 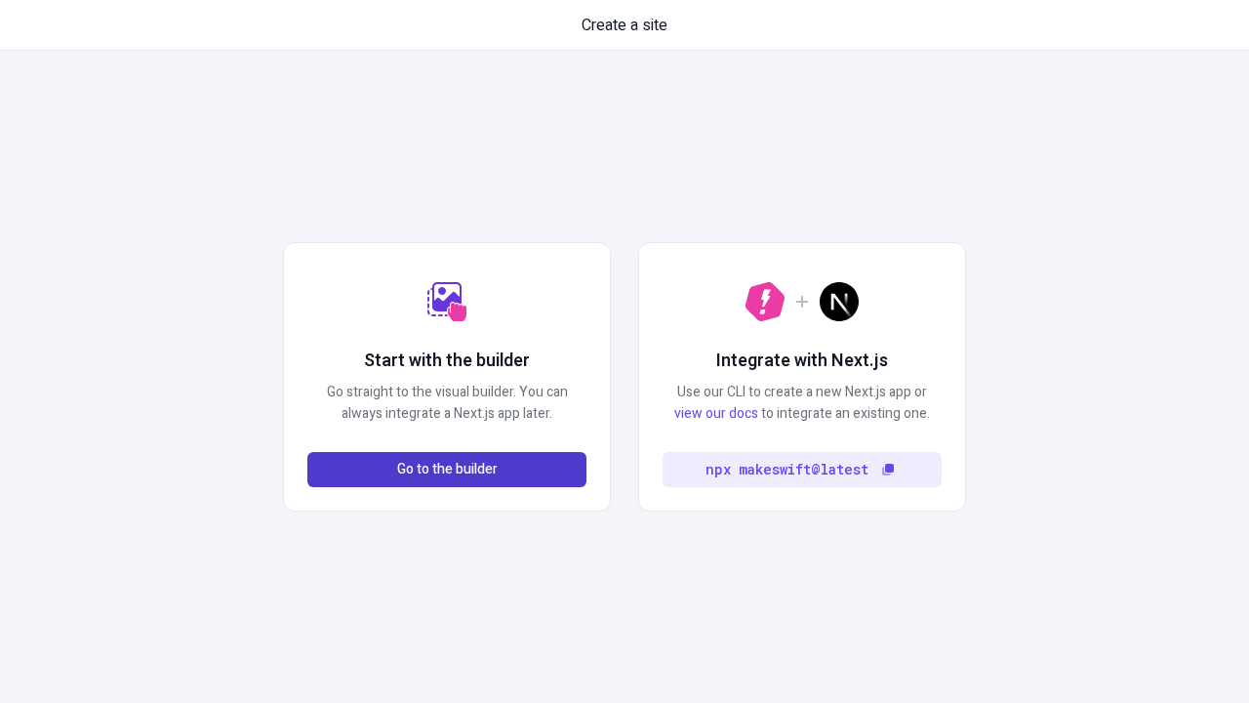 I want to click on p: Use our CLI to create a new Next.js app or to integrate an existing one., so click(x=802, y=403).